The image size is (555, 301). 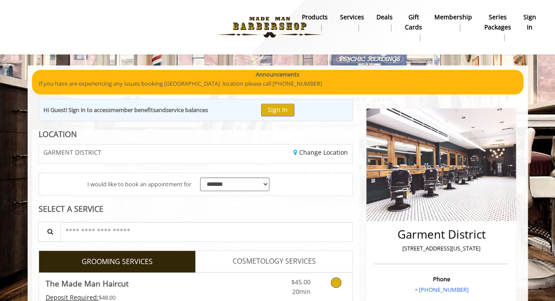 What do you see at coordinates (72, 152) in the screenshot?
I see `span: GARMENT DISTRICT` at bounding box center [72, 152].